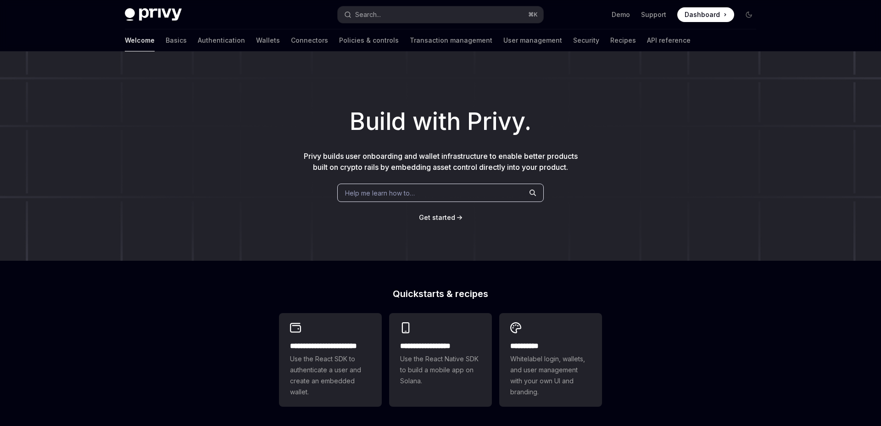 The image size is (881, 426). Describe the element at coordinates (621, 15) in the screenshot. I see `a: Demo` at that location.